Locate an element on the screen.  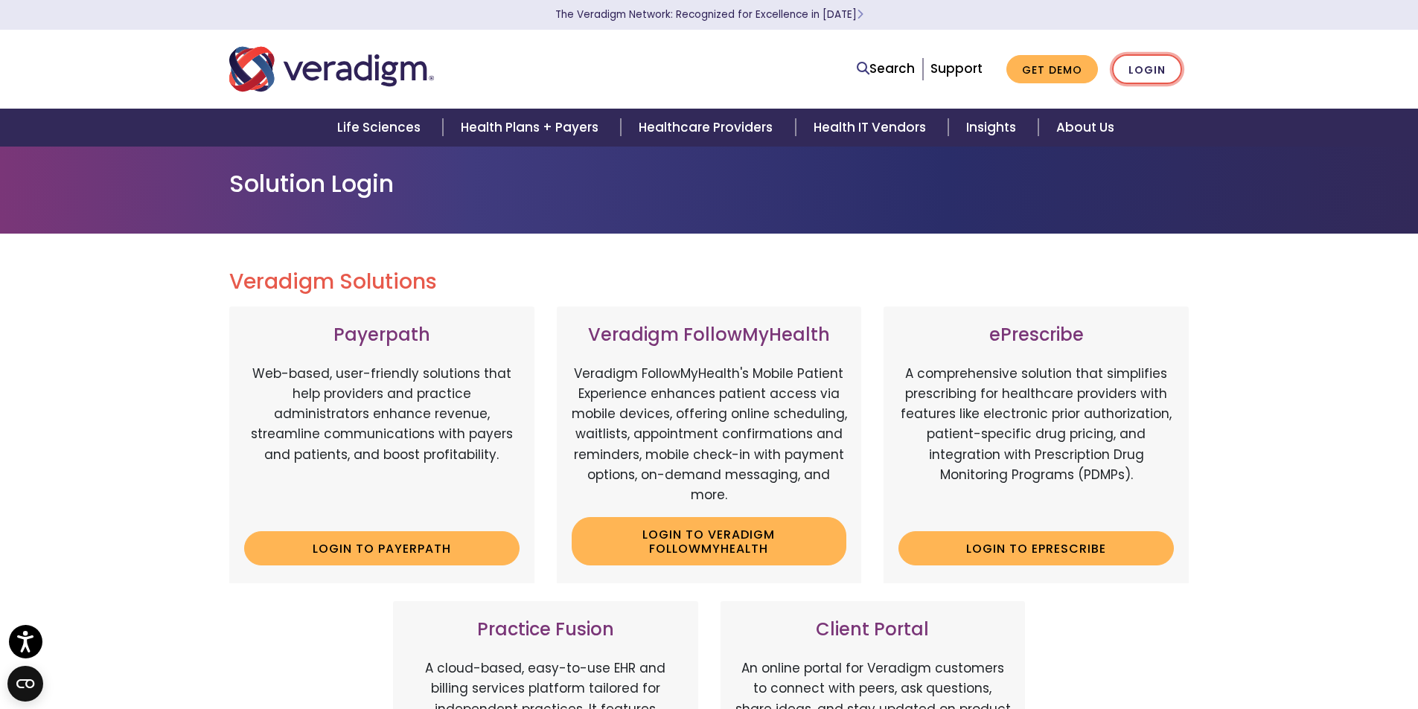
span: Learn More is located at coordinates (860, 14).